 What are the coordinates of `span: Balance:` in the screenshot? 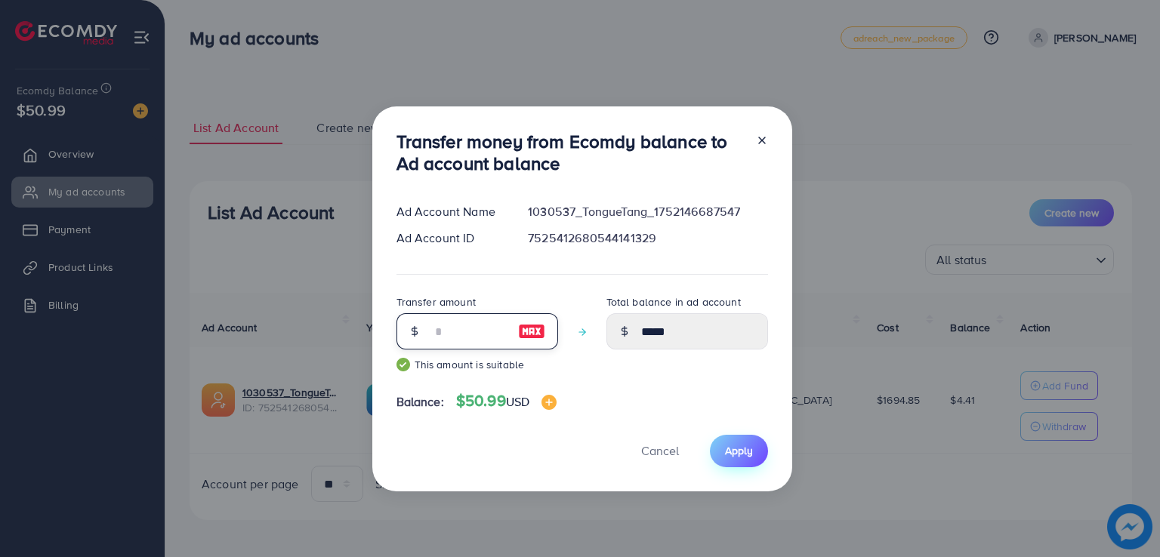 It's located at (420, 402).